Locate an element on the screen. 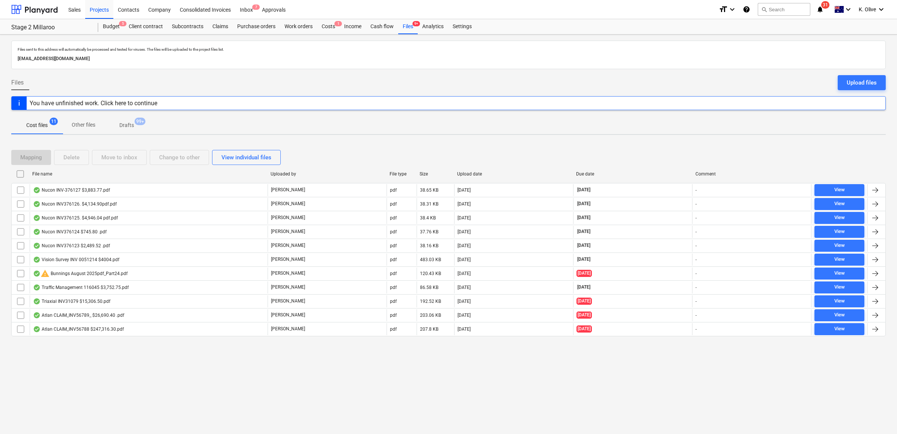 The image size is (897, 434). a: Analytics is located at coordinates (433, 27).